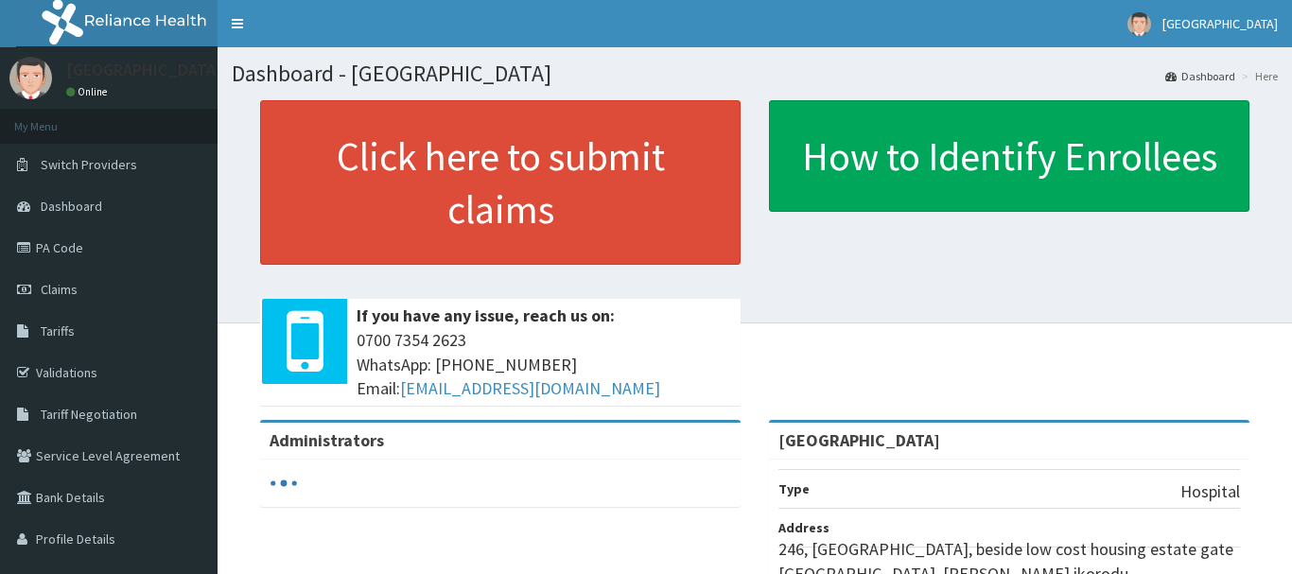  I want to click on span: Switch Providers, so click(89, 165).